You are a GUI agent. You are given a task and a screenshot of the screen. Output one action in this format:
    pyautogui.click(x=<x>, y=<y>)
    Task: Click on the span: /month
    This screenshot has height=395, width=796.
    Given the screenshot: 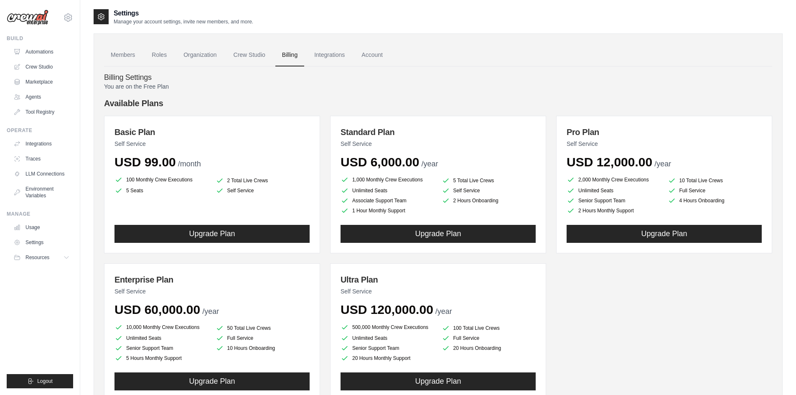 What is the action you would take?
    pyautogui.click(x=189, y=164)
    